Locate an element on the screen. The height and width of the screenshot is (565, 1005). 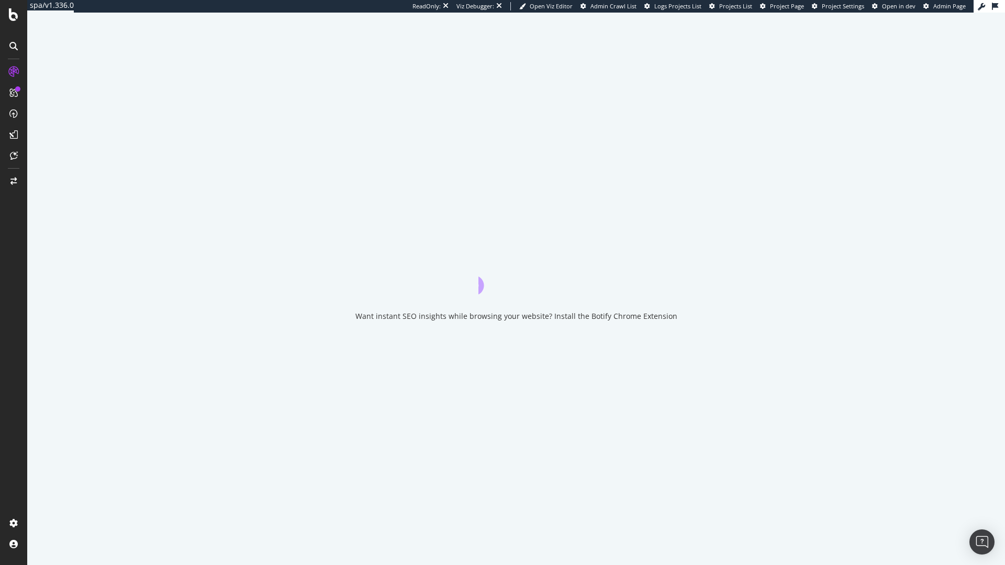
a: Project Page is located at coordinates (782, 6).